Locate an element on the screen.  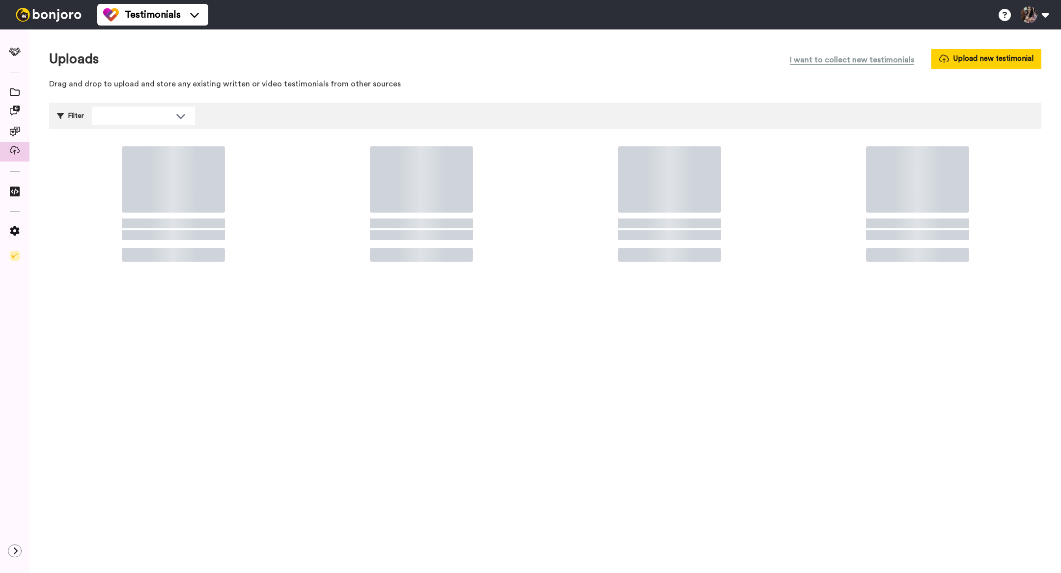
img: tm-color.svg is located at coordinates (111, 15).